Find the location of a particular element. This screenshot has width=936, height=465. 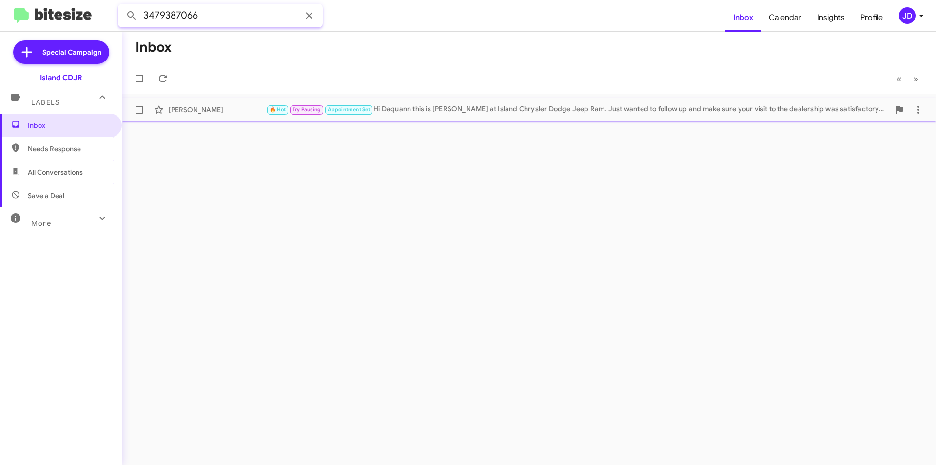

h1: Inbox is located at coordinates (154, 47).